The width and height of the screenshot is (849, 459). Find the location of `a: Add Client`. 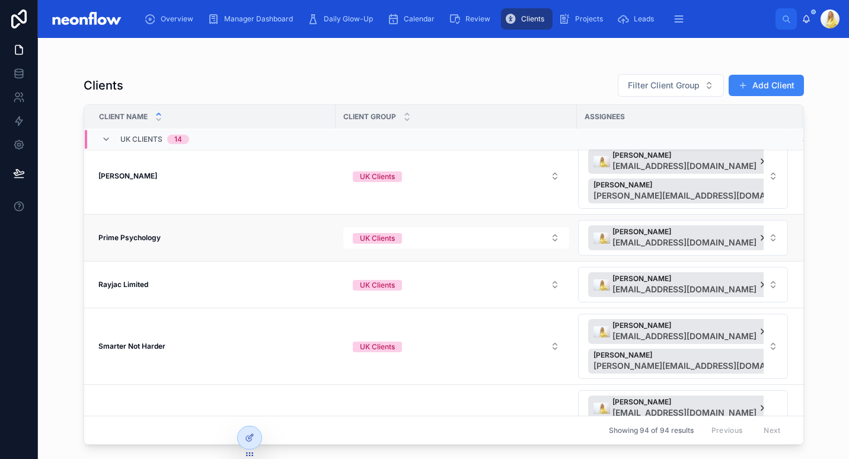

a: Add Client is located at coordinates (766, 85).